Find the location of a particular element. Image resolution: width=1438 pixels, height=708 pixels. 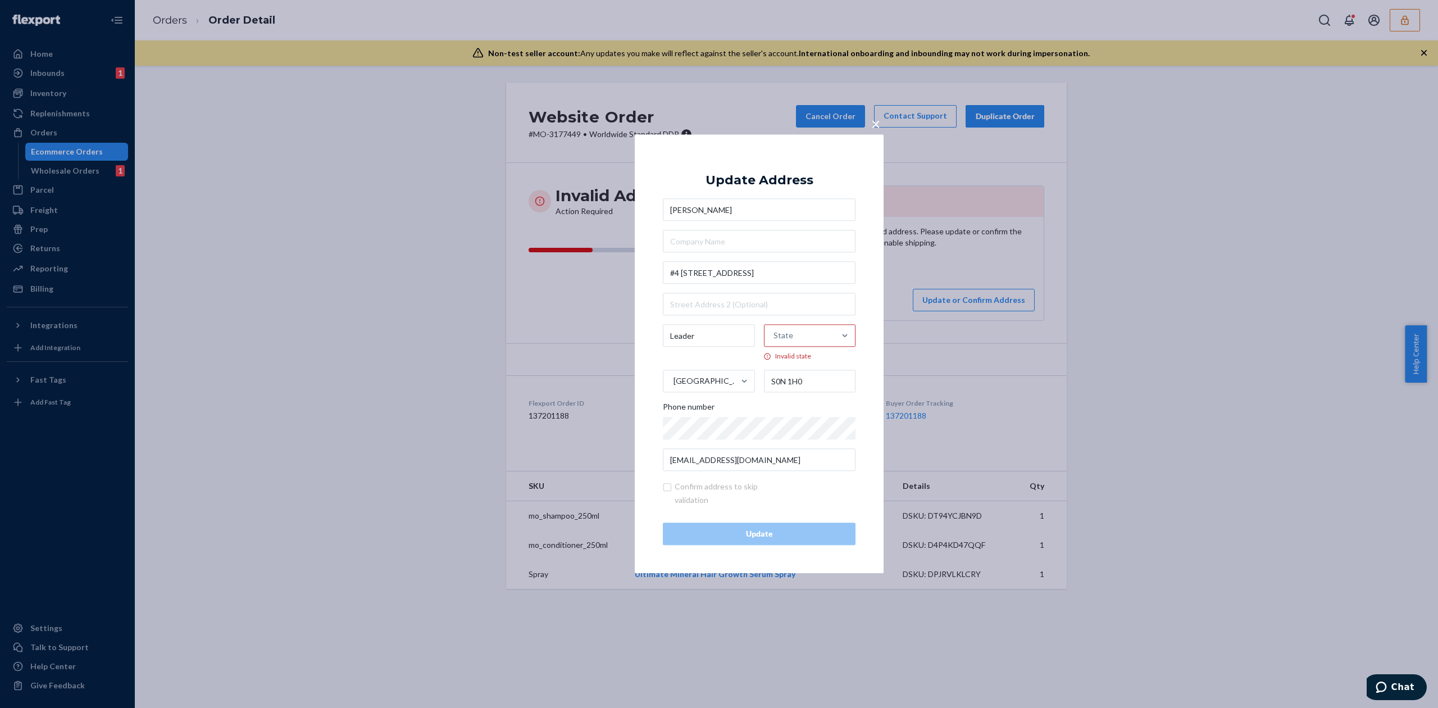

span: Chat is located at coordinates (36, 13).